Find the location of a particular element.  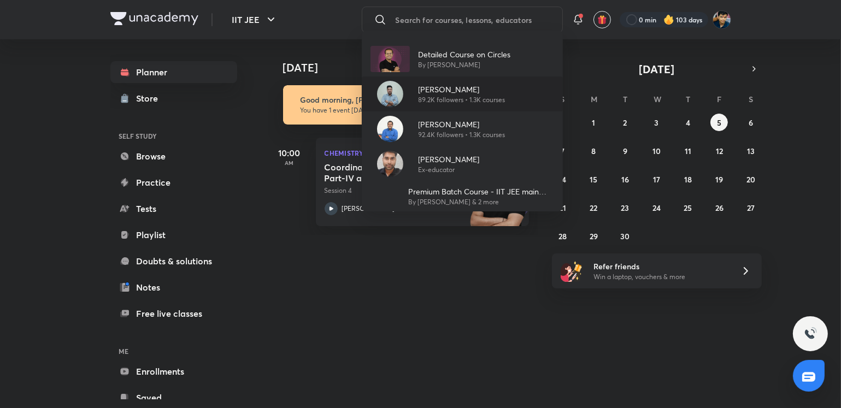

img: ttu is located at coordinates (810, 334).